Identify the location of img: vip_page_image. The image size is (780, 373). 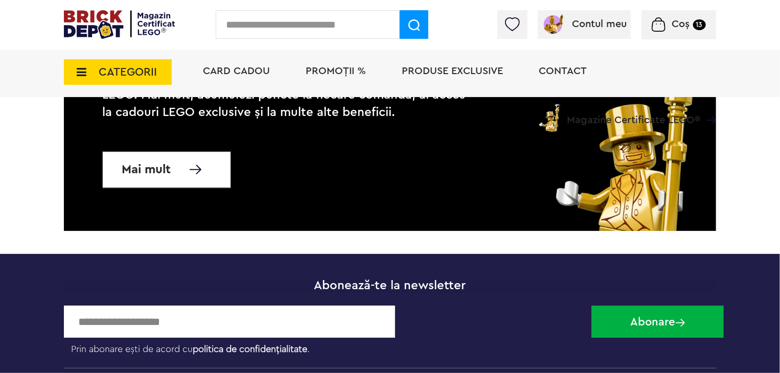
(631, 142).